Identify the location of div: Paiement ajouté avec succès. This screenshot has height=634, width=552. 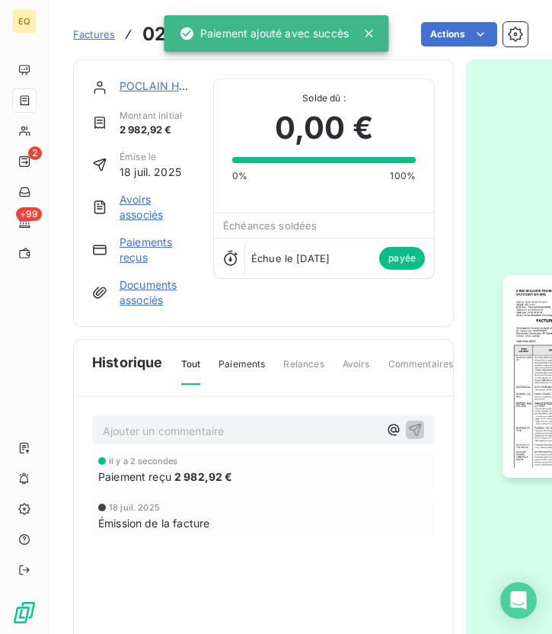
(264, 34).